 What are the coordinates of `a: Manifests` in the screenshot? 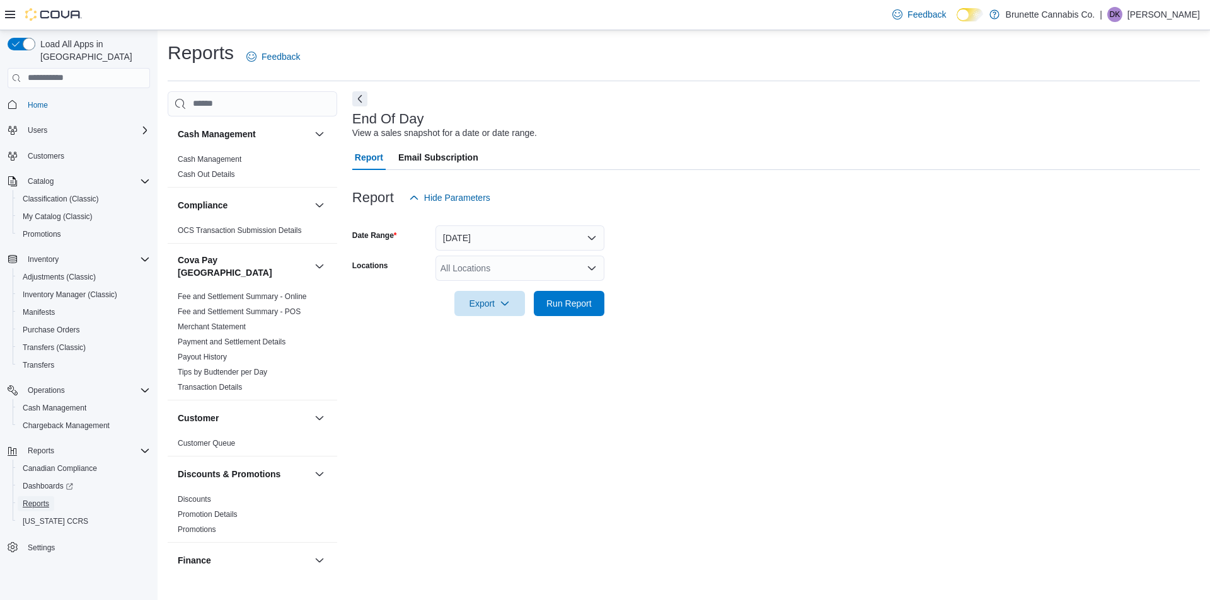 It's located at (38, 312).